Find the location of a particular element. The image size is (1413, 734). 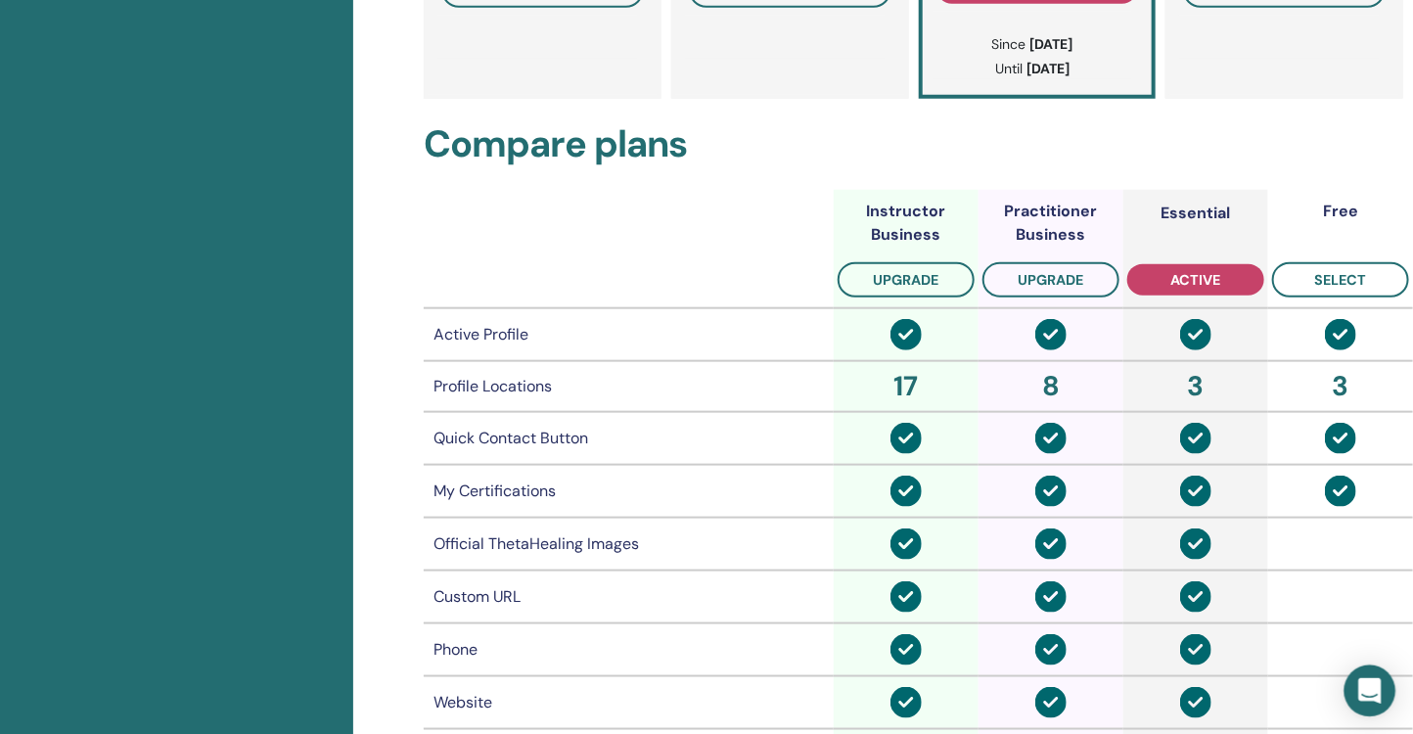

span: active is located at coordinates (1196, 280).